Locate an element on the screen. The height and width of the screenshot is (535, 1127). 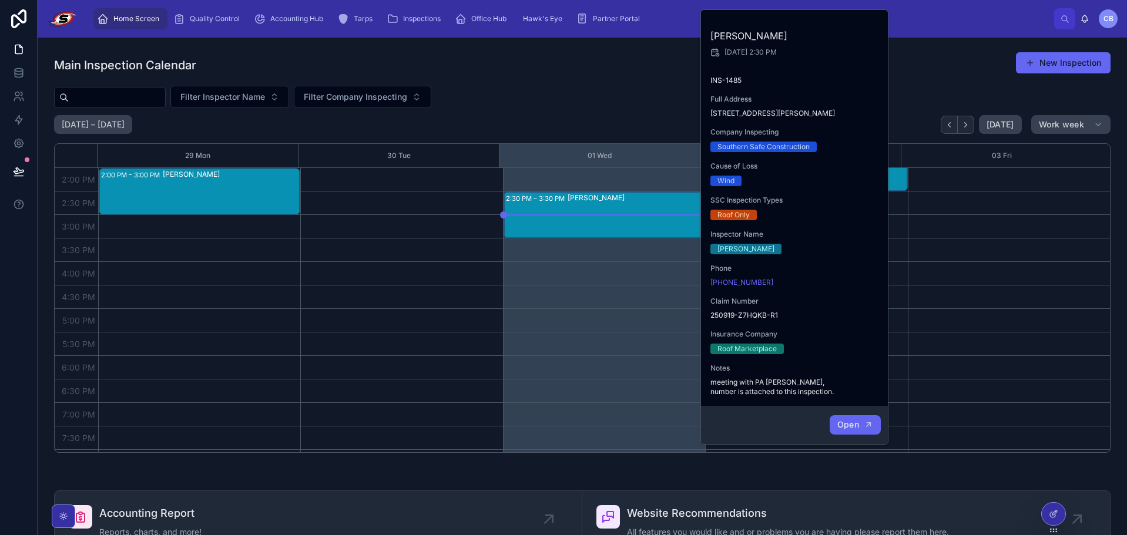
span: Hawk's Eye is located at coordinates (542, 19).